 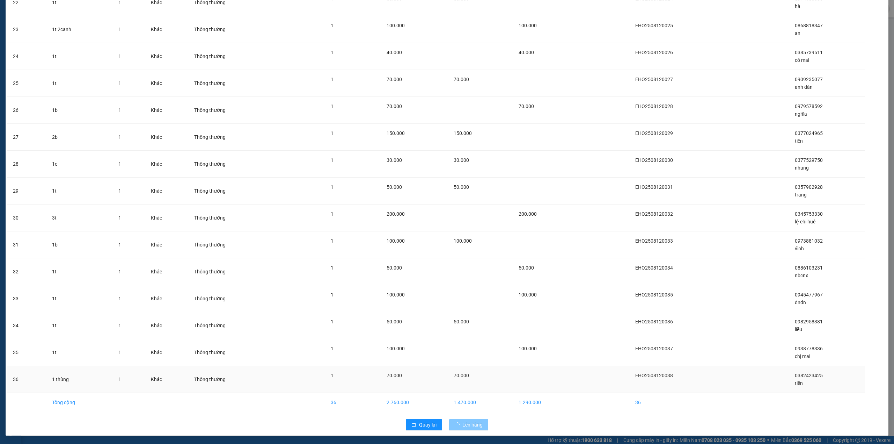 I want to click on span: 0385739511, so click(x=809, y=52).